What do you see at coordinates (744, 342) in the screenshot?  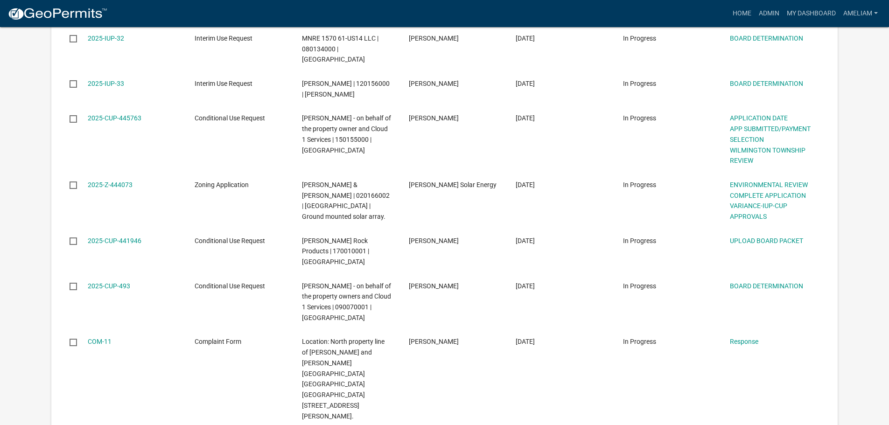 I see `a: Response` at bounding box center [744, 342].